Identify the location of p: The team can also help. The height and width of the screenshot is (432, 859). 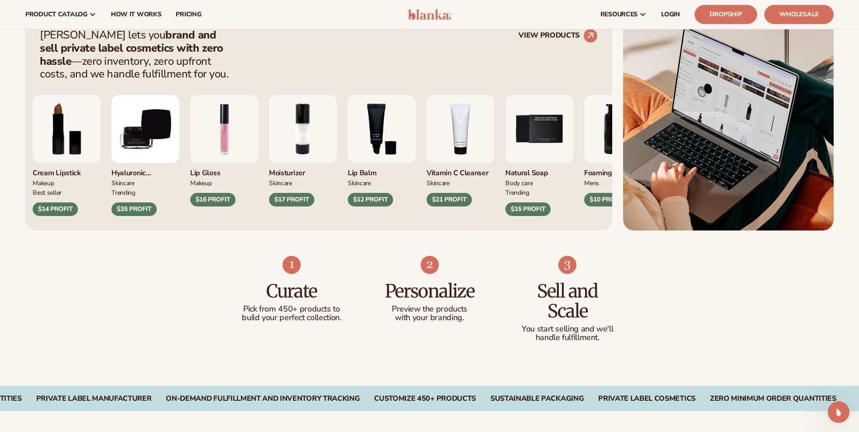
(78, 16).